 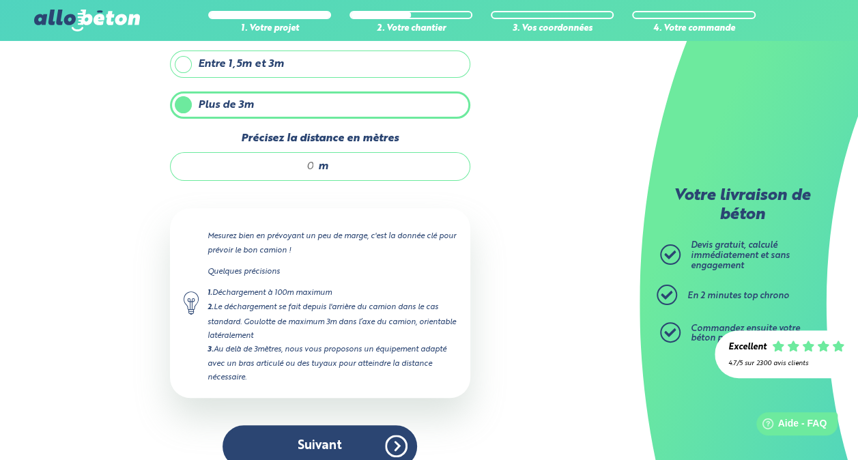 I want to click on label: Entre 1,5m et 3m, so click(x=320, y=64).